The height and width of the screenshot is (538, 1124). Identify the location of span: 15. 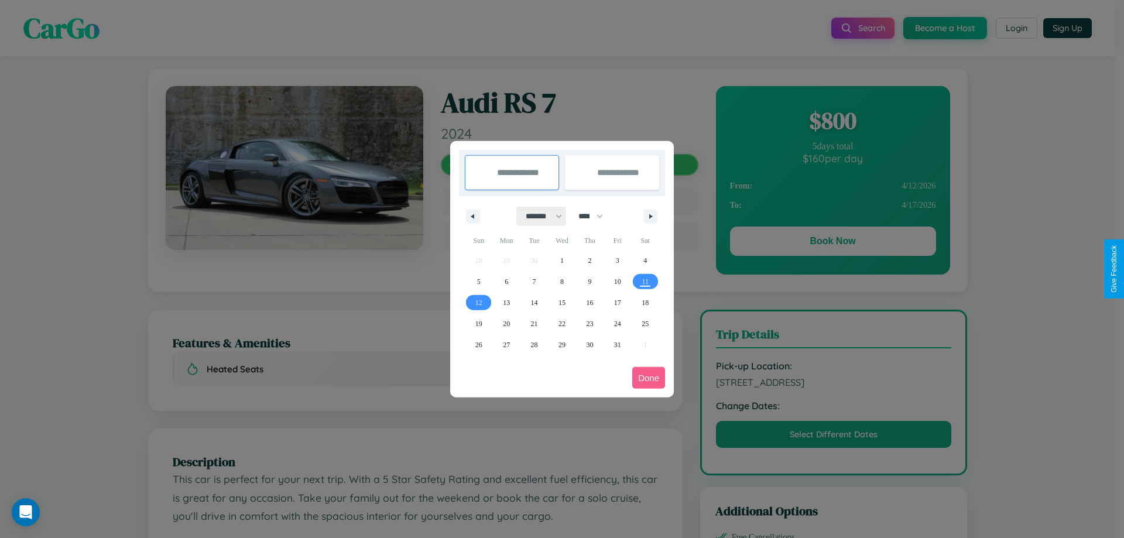
(562, 303).